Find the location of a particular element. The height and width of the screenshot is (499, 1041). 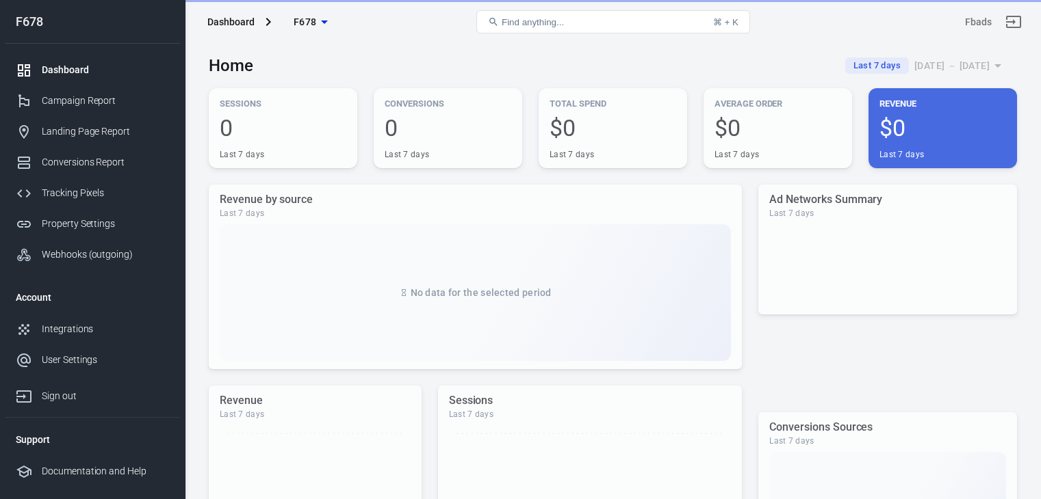

div: ⌘ + K is located at coordinates (725, 22).